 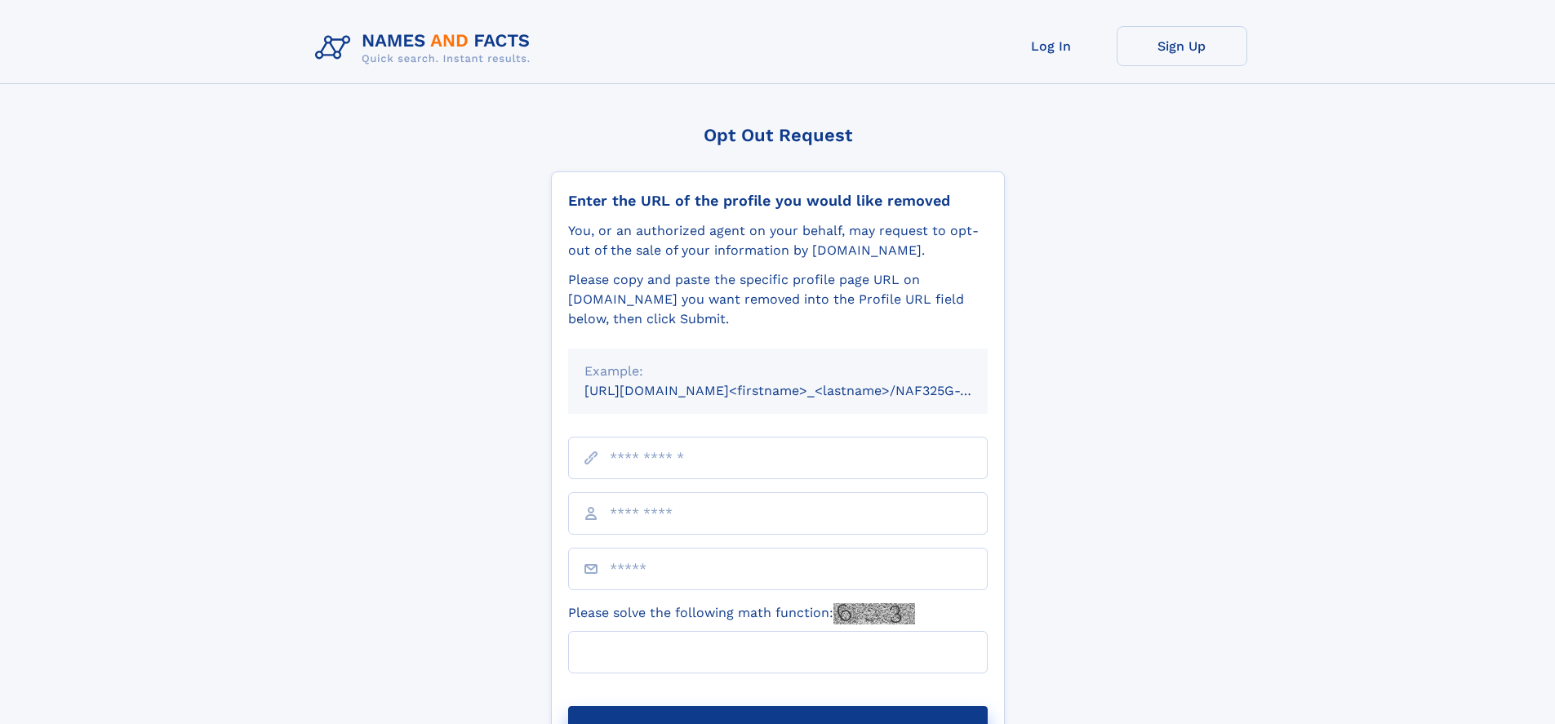 I want to click on div: You, or an authorized agent on your behalf, may request to opt-out of the sale of your informatio..., so click(x=778, y=241).